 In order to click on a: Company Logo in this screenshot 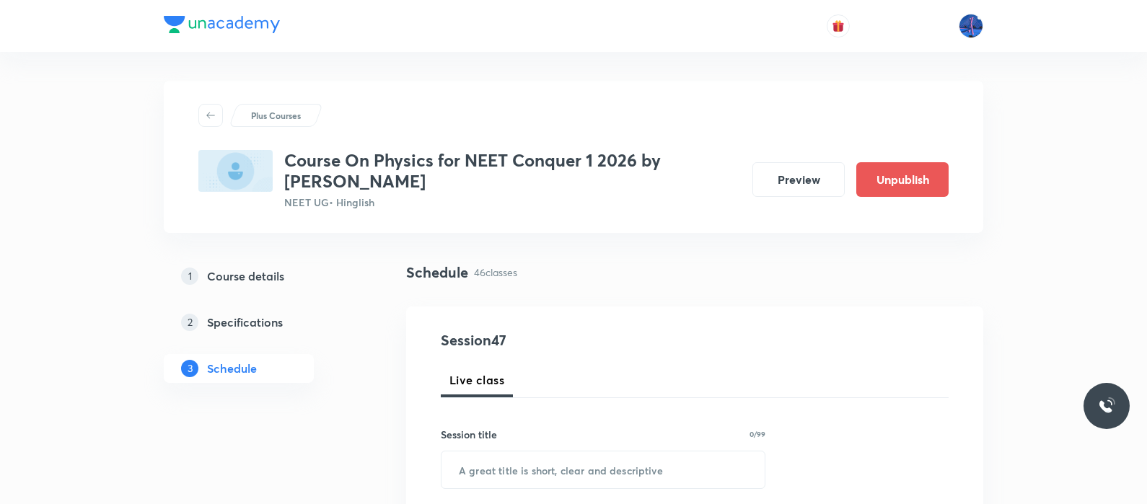, I will do `click(222, 26)`.